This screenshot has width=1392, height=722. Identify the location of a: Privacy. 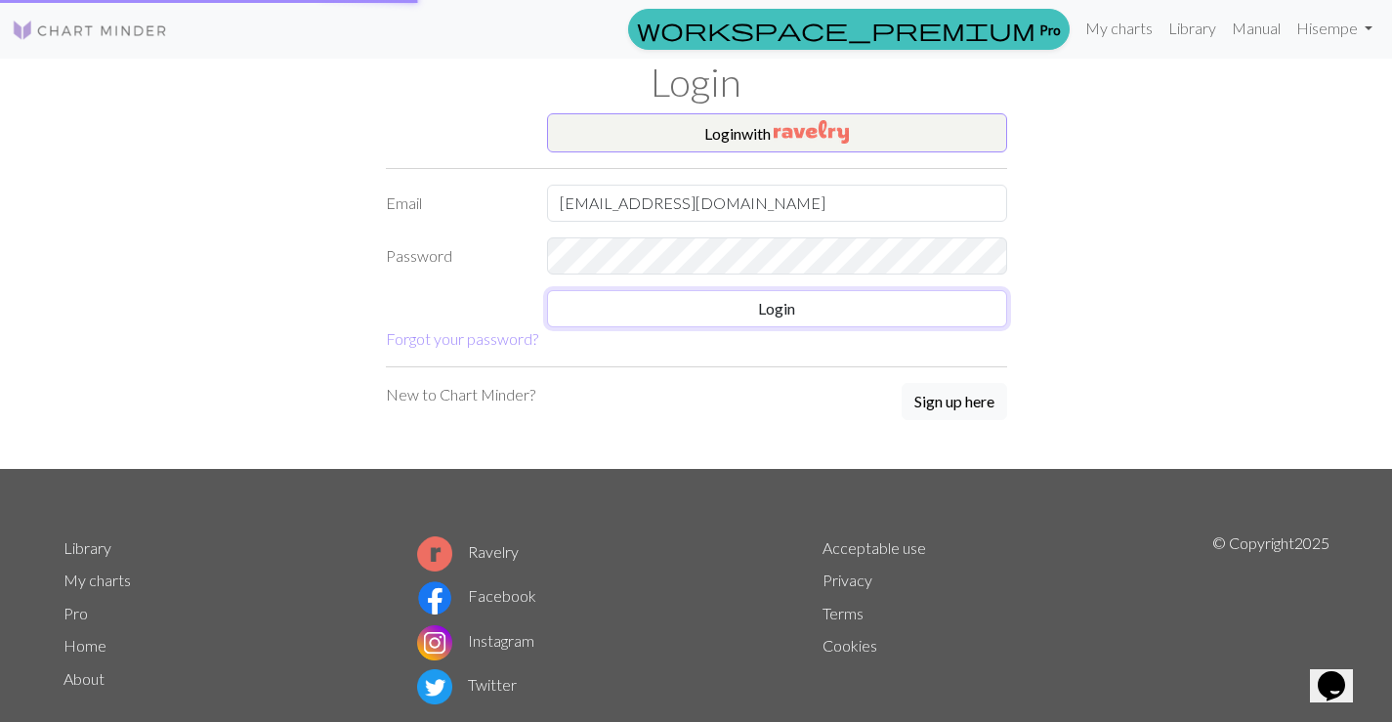
(847, 579).